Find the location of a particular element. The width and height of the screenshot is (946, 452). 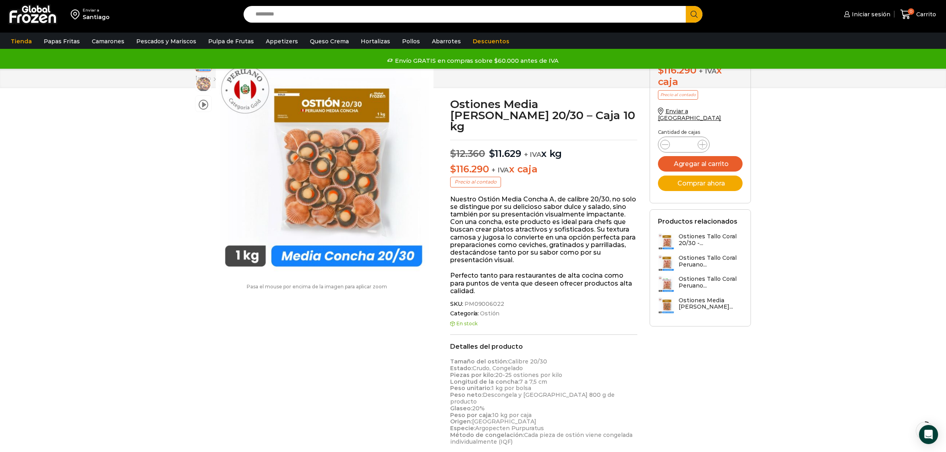

p: x kg is located at coordinates (543, 150).